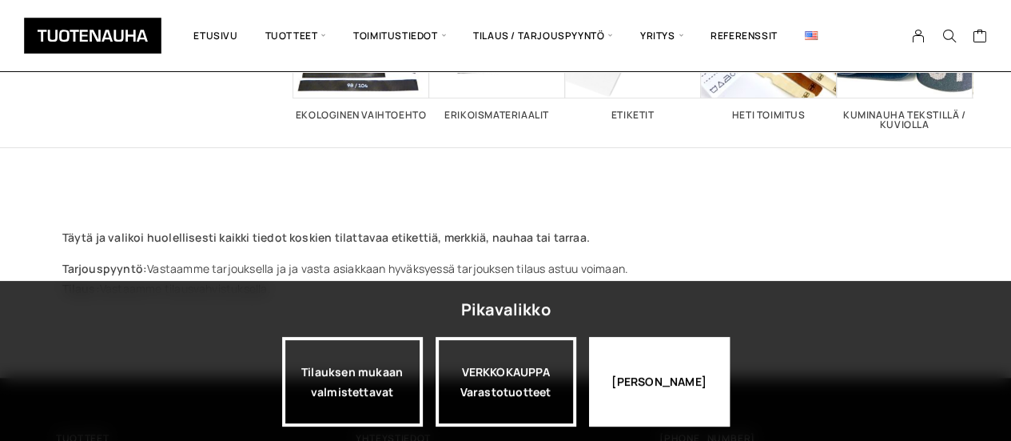  Describe the element at coordinates (506, 381) in the screenshot. I see `div: VERKKOKAUPPA Varastotuotteet` at that location.